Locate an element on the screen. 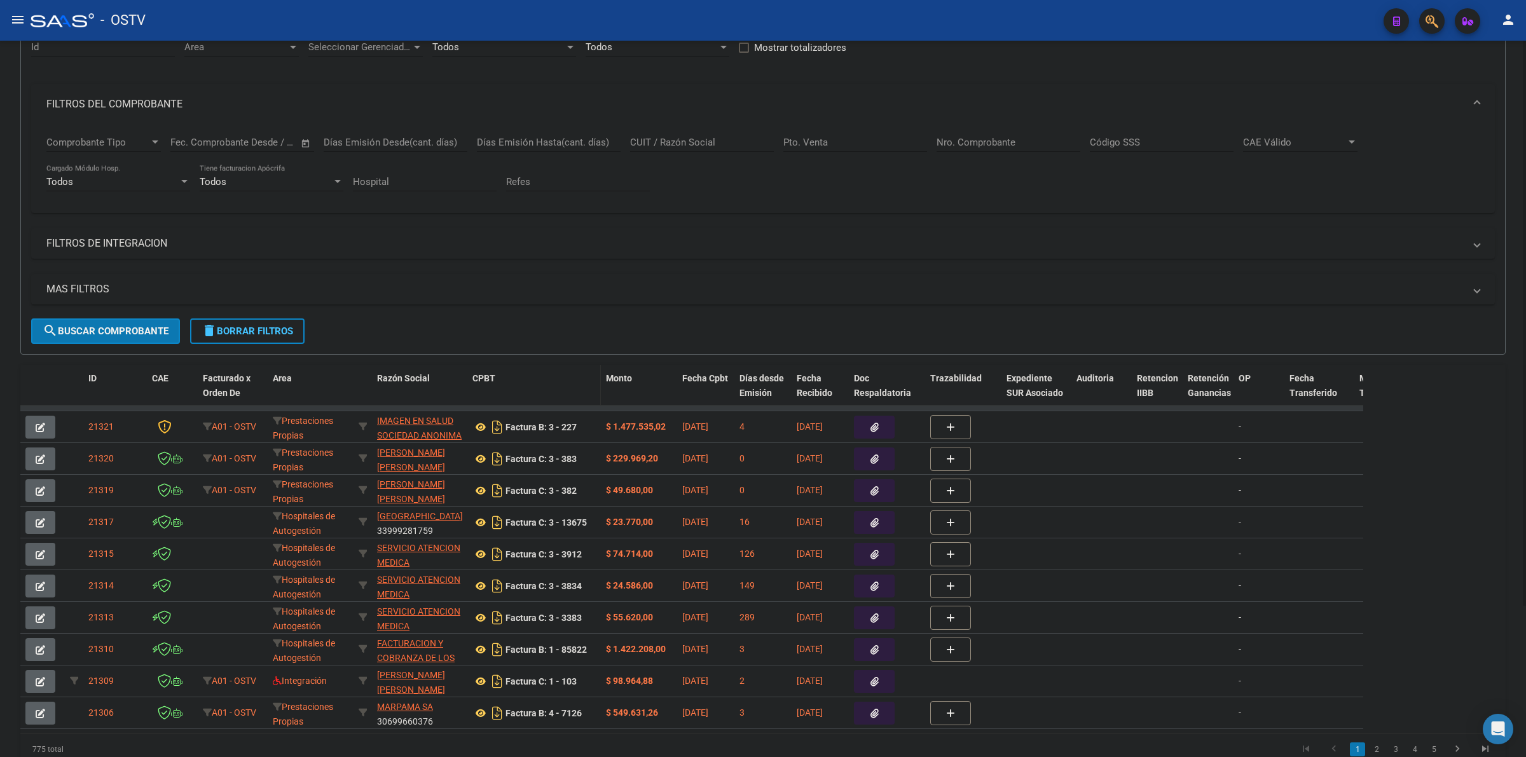 The width and height of the screenshot is (1526, 757). span: 3 is located at coordinates (742, 649).